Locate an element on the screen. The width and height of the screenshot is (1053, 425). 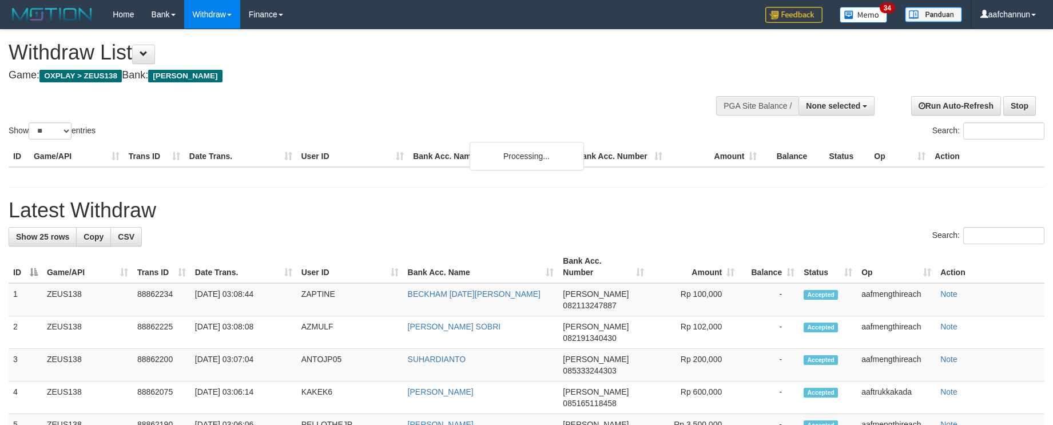
th: Trans ID is located at coordinates (154, 156).